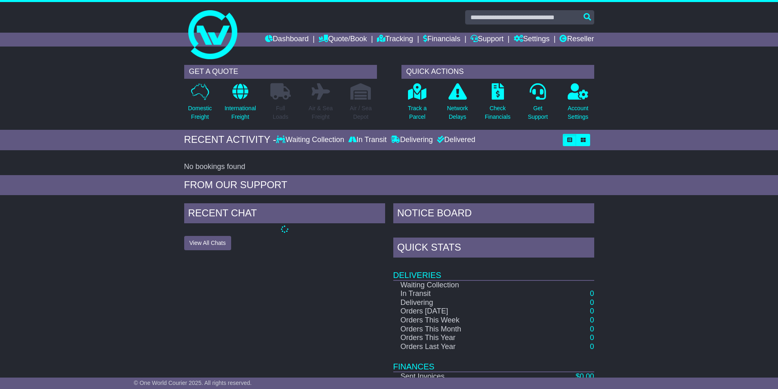  What do you see at coordinates (287, 40) in the screenshot?
I see `a: Dashboard` at bounding box center [287, 40].